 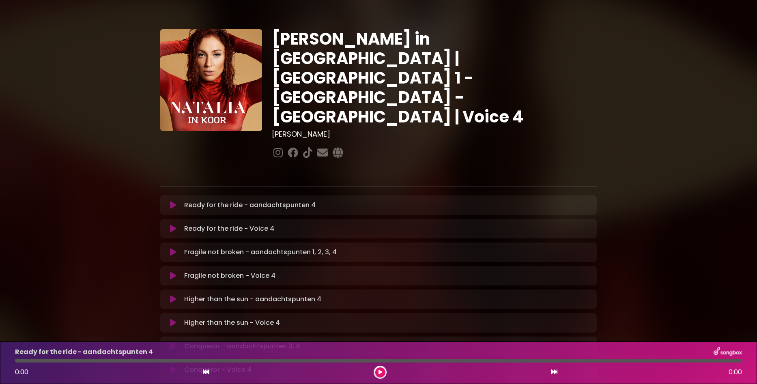 What do you see at coordinates (253, 299) in the screenshot?
I see `p: Higher than the sun - aandachtspunten 4` at bounding box center [253, 299].